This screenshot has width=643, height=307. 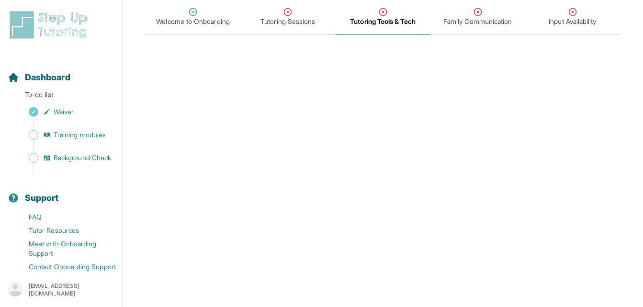 What do you see at coordinates (193, 22) in the screenshot?
I see `span: Welcome to Onboarding` at bounding box center [193, 22].